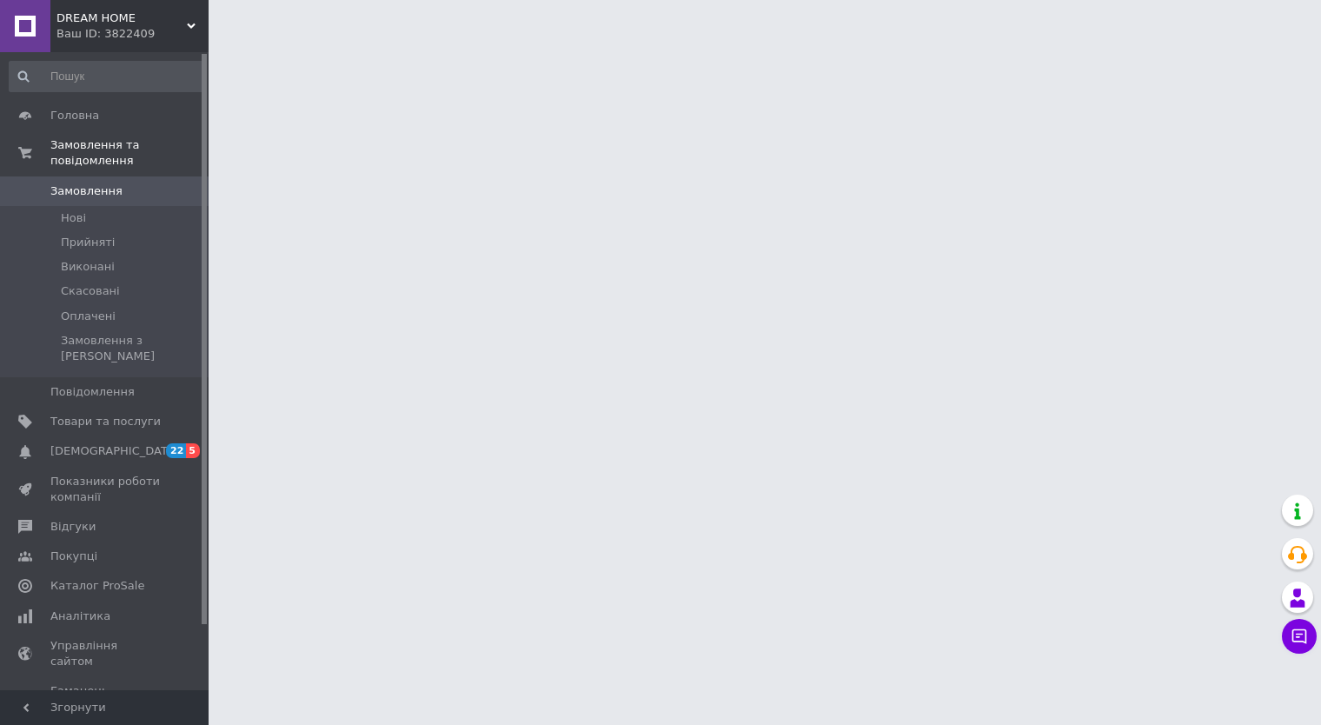 Image resolution: width=1321 pixels, height=725 pixels. What do you see at coordinates (73, 218) in the screenshot?
I see `span: Нові` at bounding box center [73, 218].